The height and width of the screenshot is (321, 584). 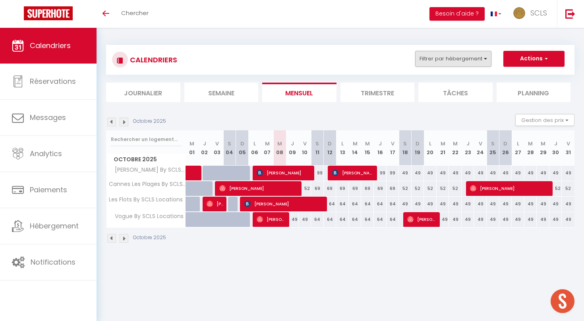 What do you see at coordinates (393, 148) in the screenshot?
I see `th: 17` at bounding box center [393, 148].